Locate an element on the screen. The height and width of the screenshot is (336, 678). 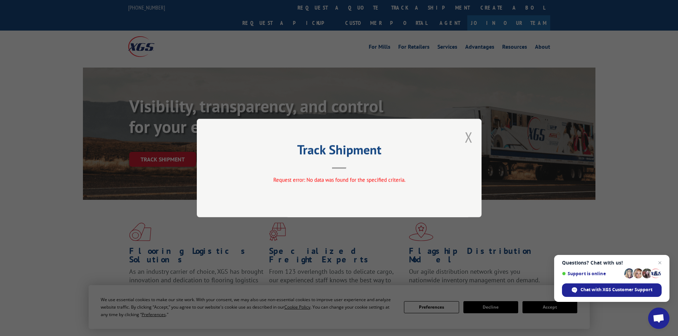
span: Chat with XGS Customer Support is located at coordinates (616, 290).